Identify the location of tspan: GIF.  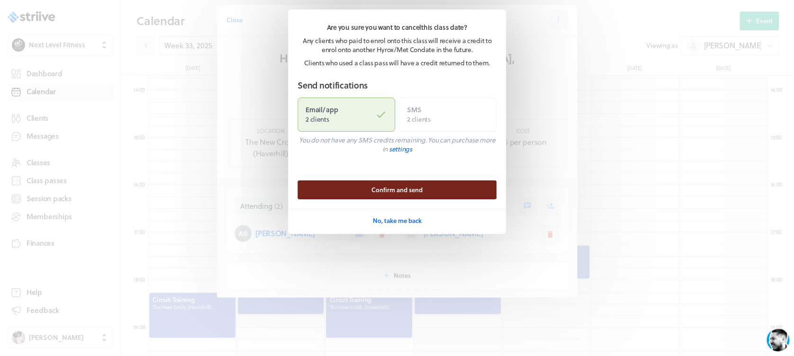
(154, 296).